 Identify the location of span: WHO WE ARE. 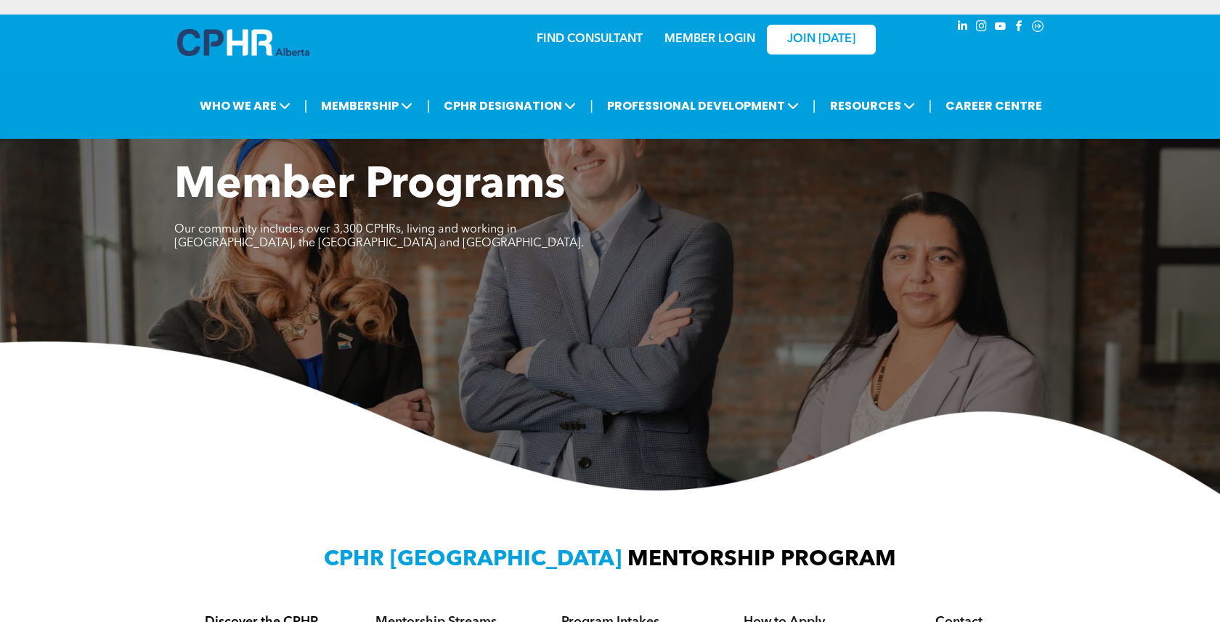
(245, 105).